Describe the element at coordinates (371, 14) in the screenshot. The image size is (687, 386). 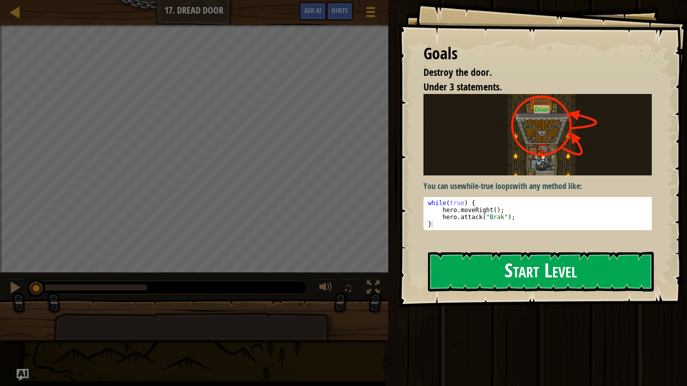
I see `button: Show game menu` at that location.